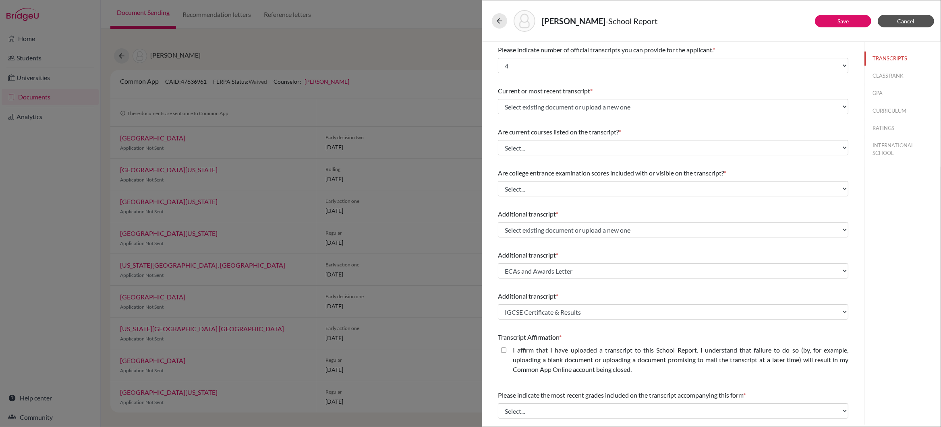  What do you see at coordinates (680, 360) in the screenshot?
I see `label: I affirm that I have uploaded a transcript to this School Report. I understand that failure to do...` at bounding box center [680, 360].